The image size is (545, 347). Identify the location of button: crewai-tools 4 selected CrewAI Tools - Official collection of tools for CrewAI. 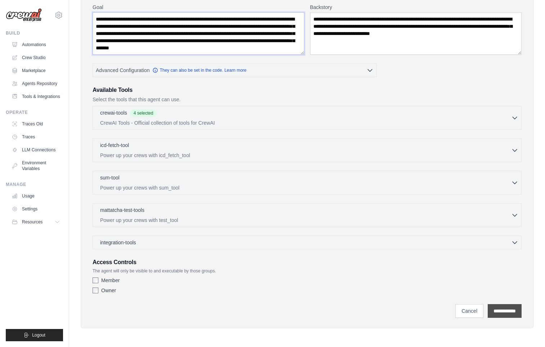
(307, 118).